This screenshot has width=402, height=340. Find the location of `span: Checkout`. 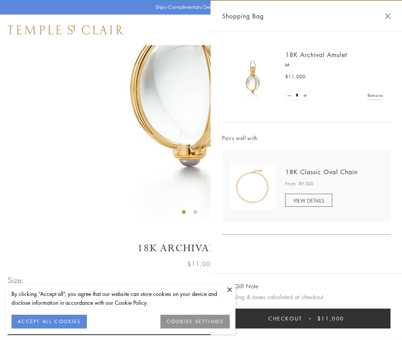

span: Checkout is located at coordinates (285, 319).